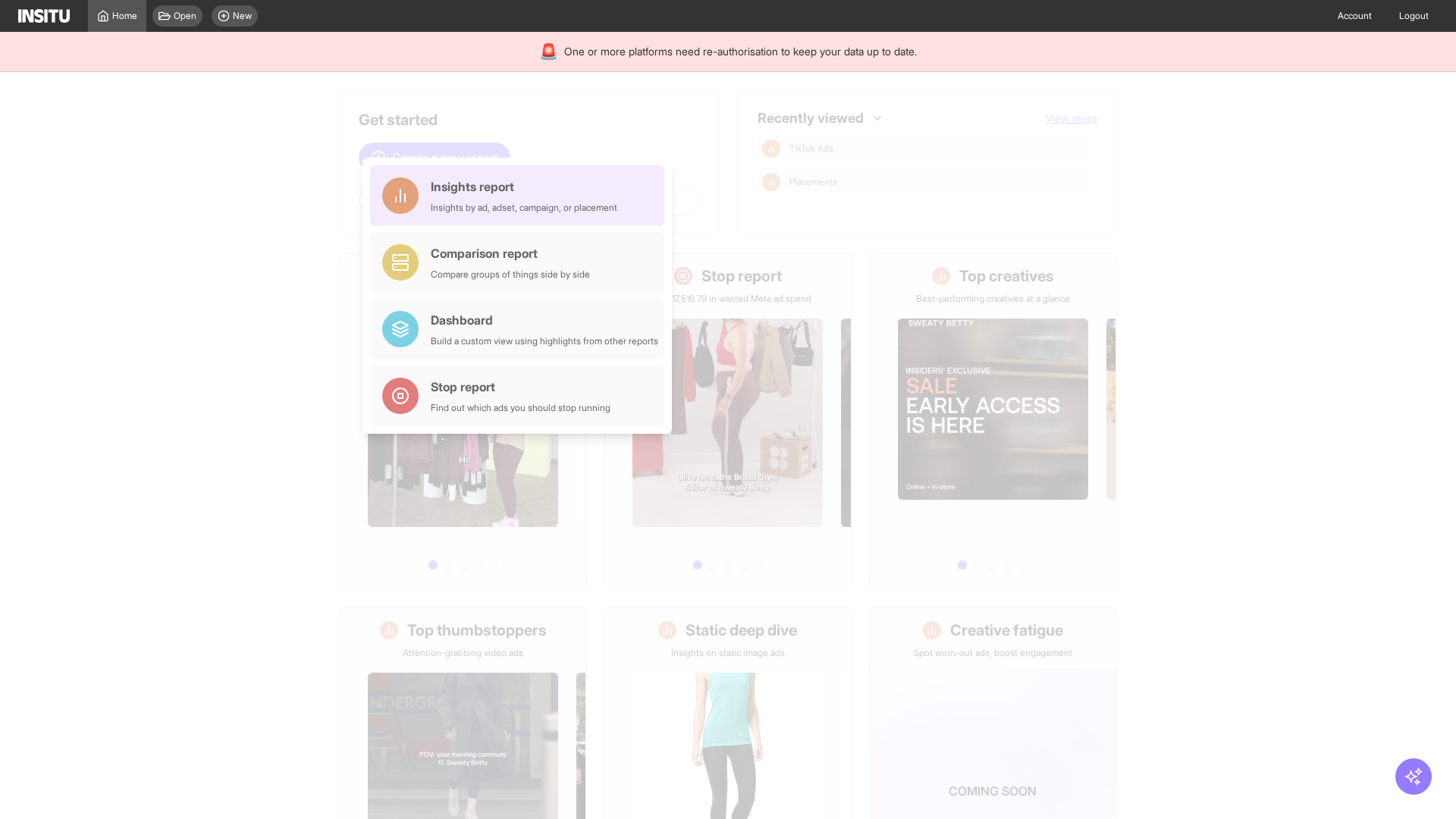 This screenshot has height=819, width=1456. I want to click on div: Find out which ads you should stop running, so click(521, 408).